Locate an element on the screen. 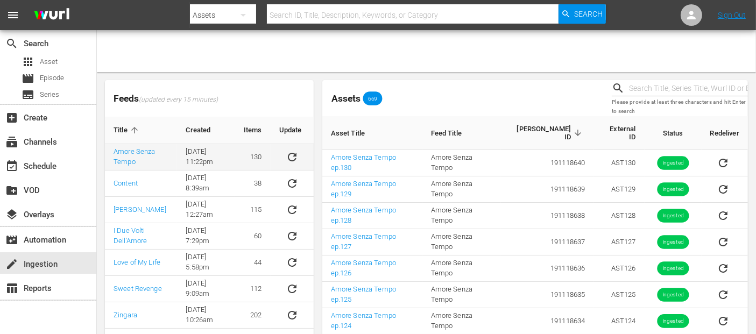 The height and width of the screenshot is (334, 756). span: VOD is located at coordinates (12, 190).